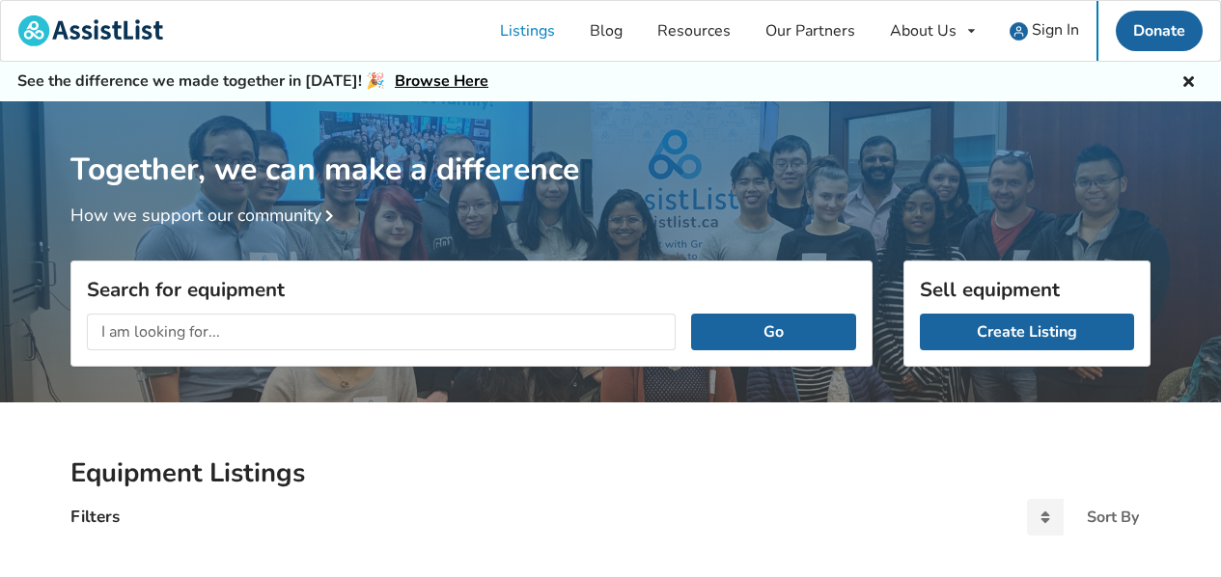 The image size is (1221, 577). I want to click on img: user icon, so click(1019, 31).